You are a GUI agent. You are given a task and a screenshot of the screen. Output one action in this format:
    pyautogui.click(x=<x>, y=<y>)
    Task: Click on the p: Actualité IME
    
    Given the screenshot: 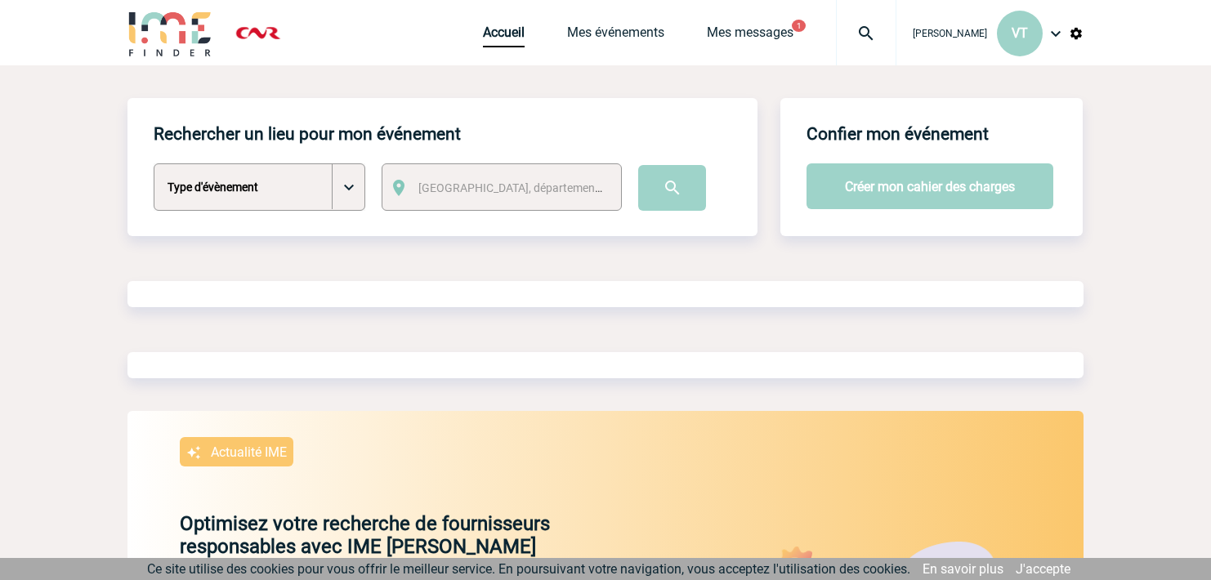 What is the action you would take?
    pyautogui.click(x=248, y=452)
    